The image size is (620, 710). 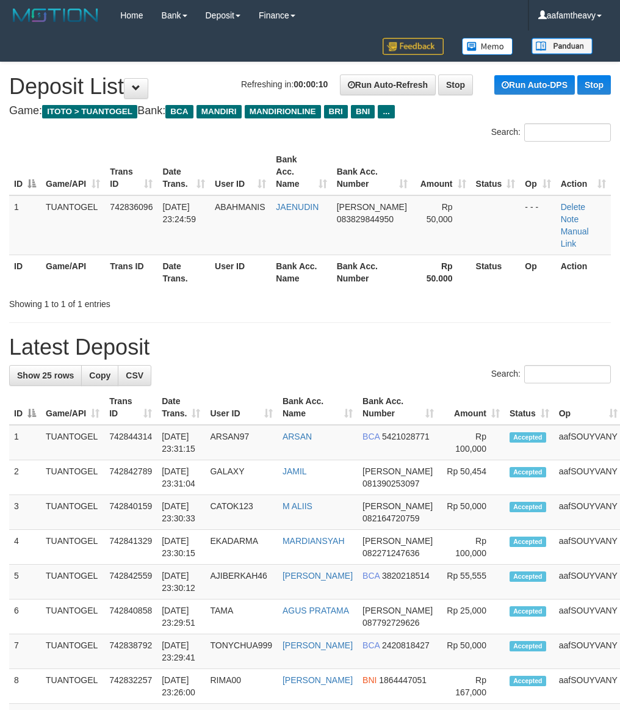 What do you see at coordinates (219, 112) in the screenshot?
I see `span: MANDIRI` at bounding box center [219, 112].